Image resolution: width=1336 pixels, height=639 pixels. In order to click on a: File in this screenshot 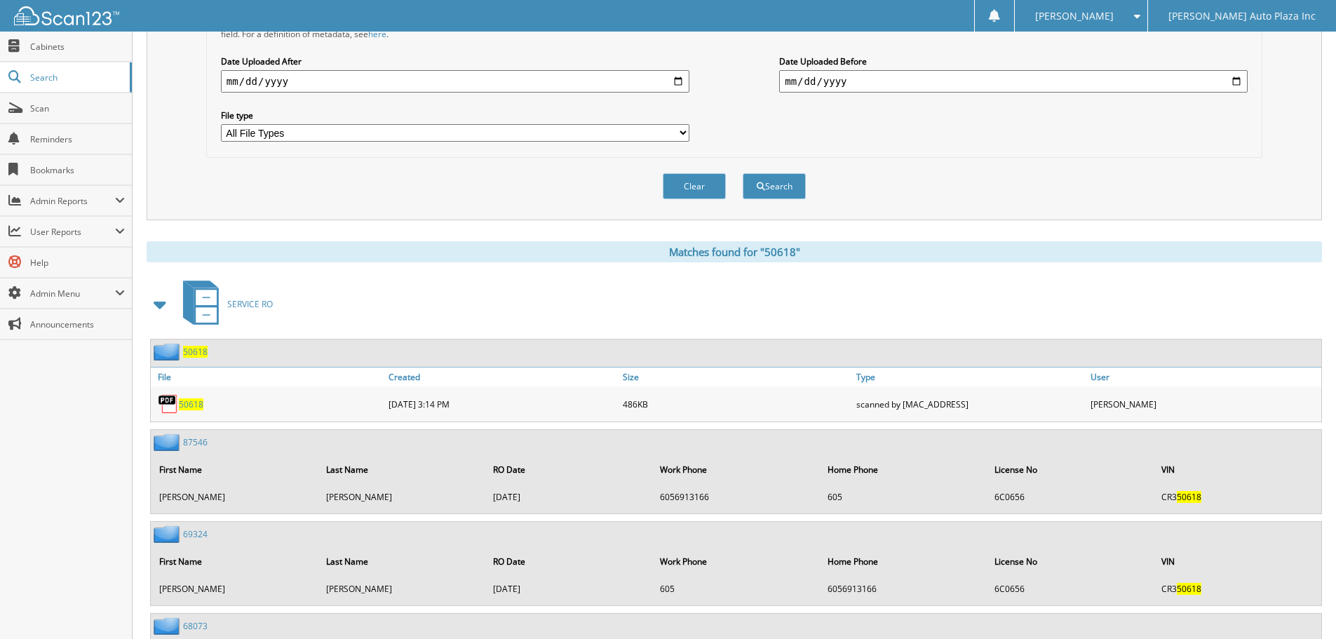, I will do `click(268, 377)`.